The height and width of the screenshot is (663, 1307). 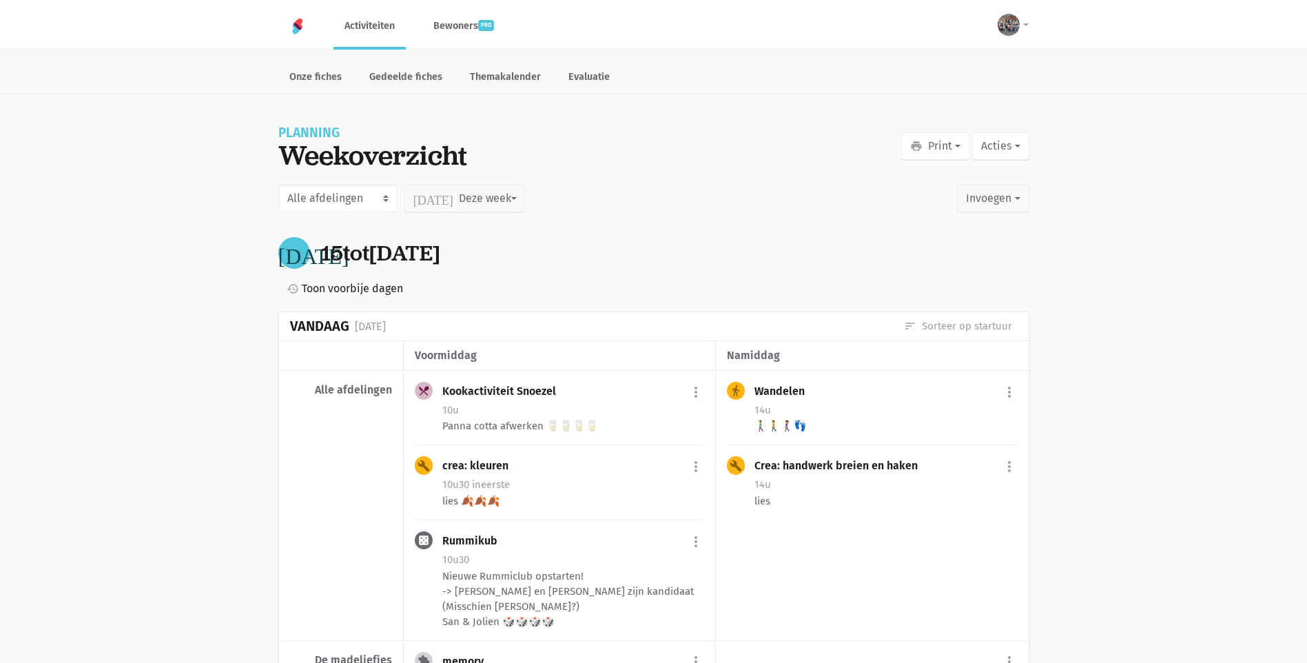 I want to click on div: Wandelen, so click(x=784, y=391).